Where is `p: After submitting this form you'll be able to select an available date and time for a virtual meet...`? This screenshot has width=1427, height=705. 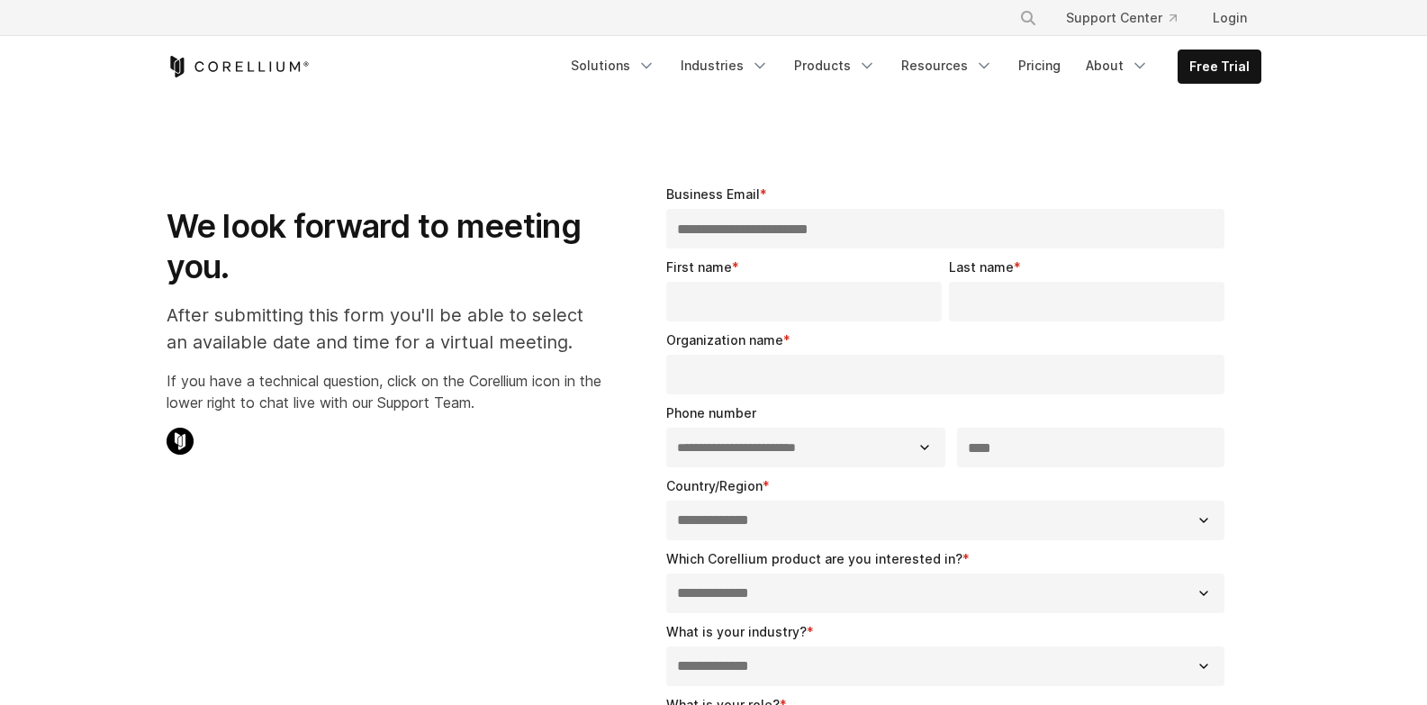 p: After submitting this form you'll be able to select an available date and time for a virtual meet... is located at coordinates (383, 329).